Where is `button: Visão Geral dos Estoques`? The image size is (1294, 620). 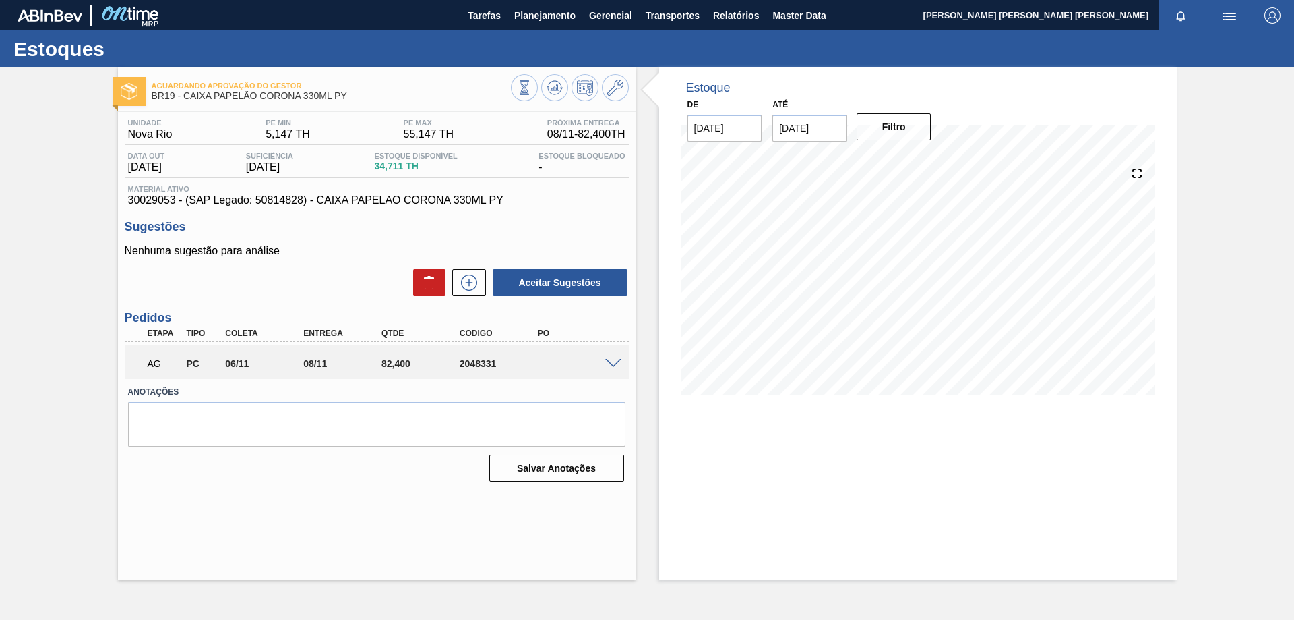 button: Visão Geral dos Estoques is located at coordinates (525, 88).